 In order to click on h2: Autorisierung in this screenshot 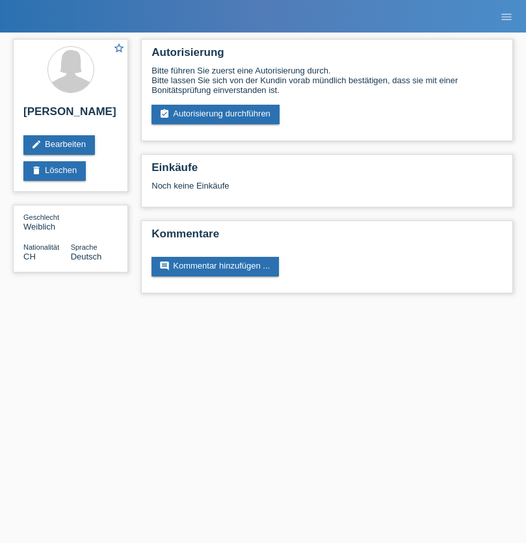, I will do `click(327, 56)`.